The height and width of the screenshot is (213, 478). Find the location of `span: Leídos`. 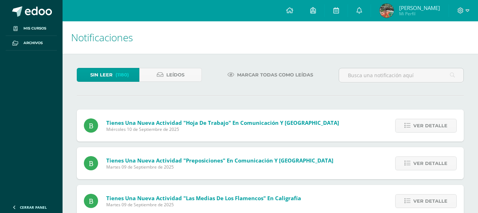

span: Leídos is located at coordinates (175, 75).